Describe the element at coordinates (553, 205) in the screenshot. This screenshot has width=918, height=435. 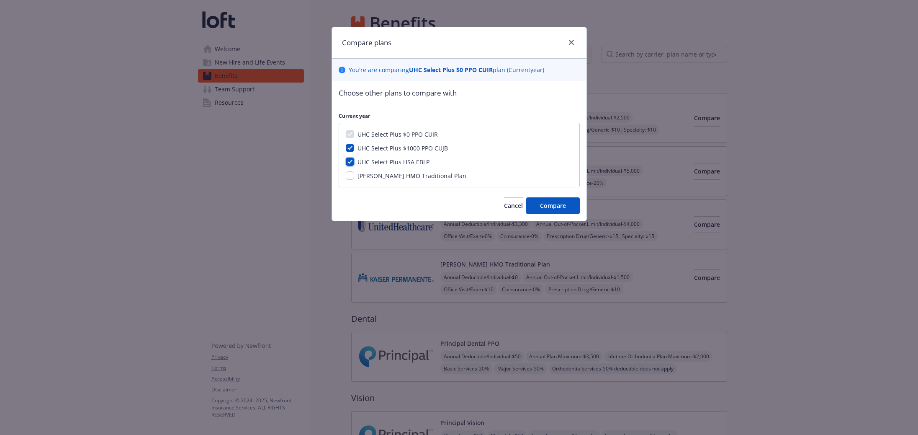
I see `span: Compare` at that location.